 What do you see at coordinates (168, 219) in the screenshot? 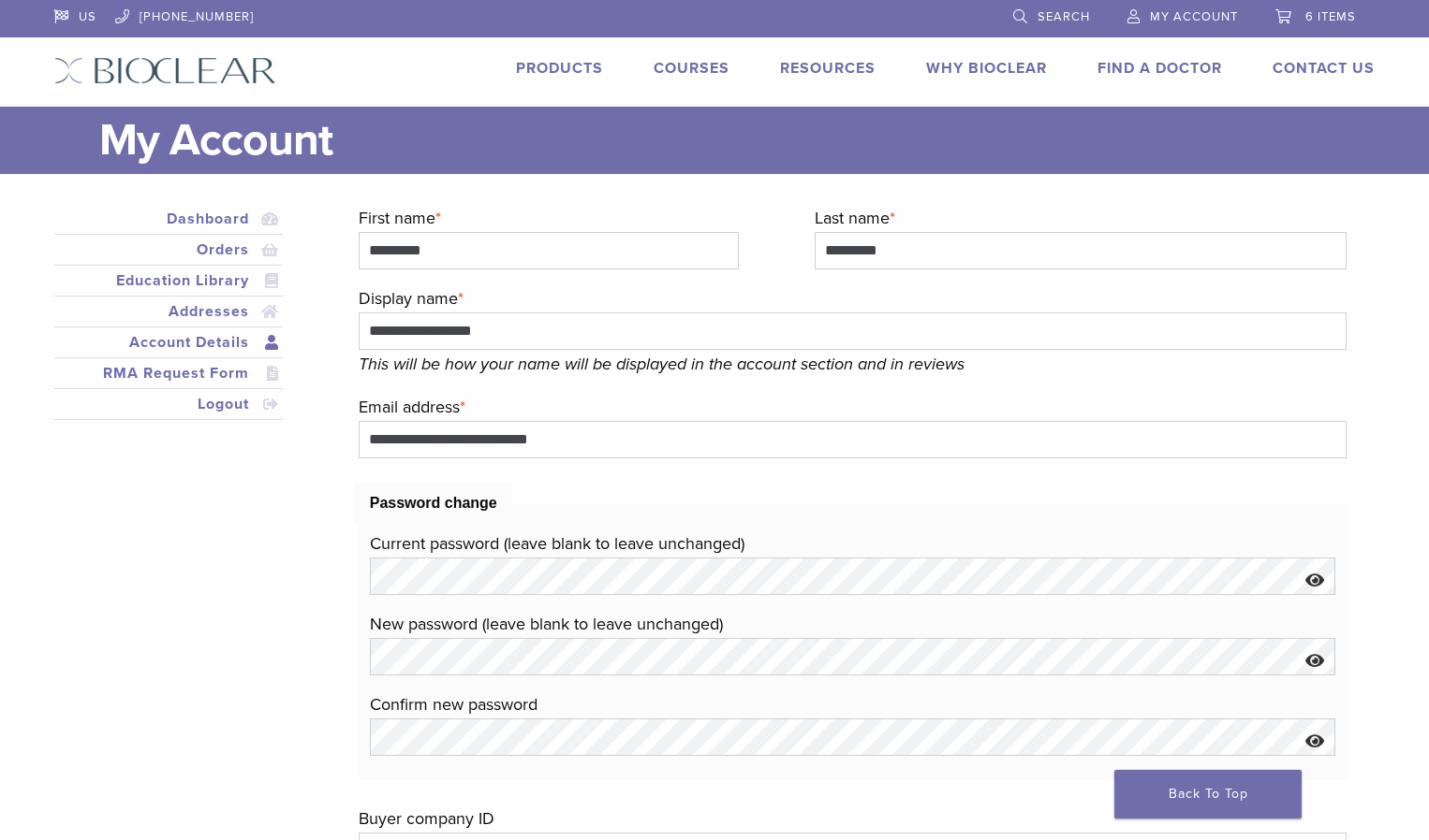
I see `a: Dashboard` at bounding box center [168, 219].